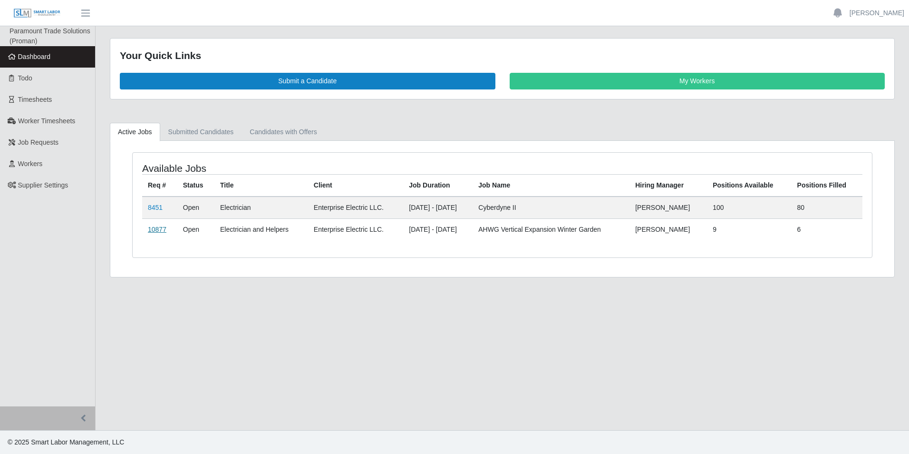 The width and height of the screenshot is (909, 454). Describe the element at coordinates (502, 56) in the screenshot. I see `div: Your Quick Links` at that location.